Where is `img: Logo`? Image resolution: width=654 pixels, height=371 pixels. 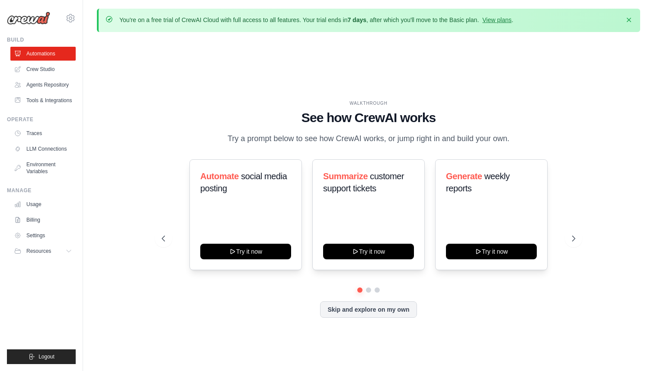 img: Logo is located at coordinates (29, 18).